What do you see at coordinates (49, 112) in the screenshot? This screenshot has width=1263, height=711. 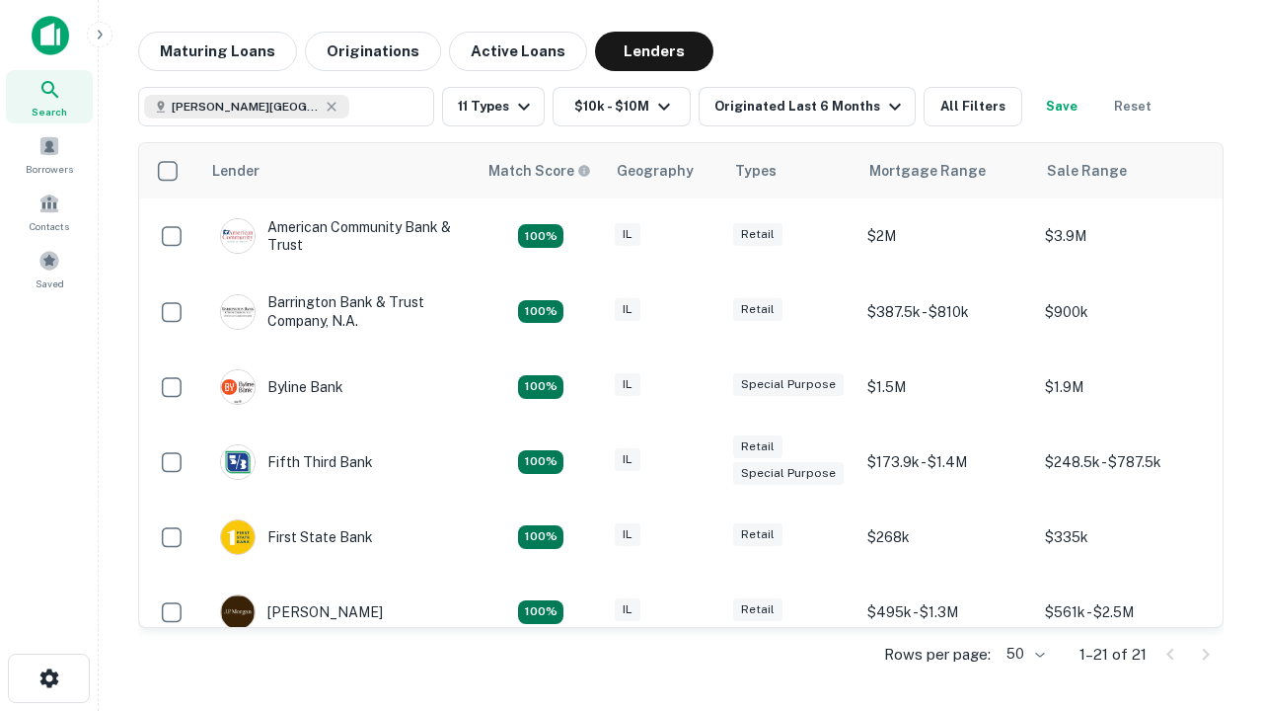 I see `span: Search` at bounding box center [49, 112].